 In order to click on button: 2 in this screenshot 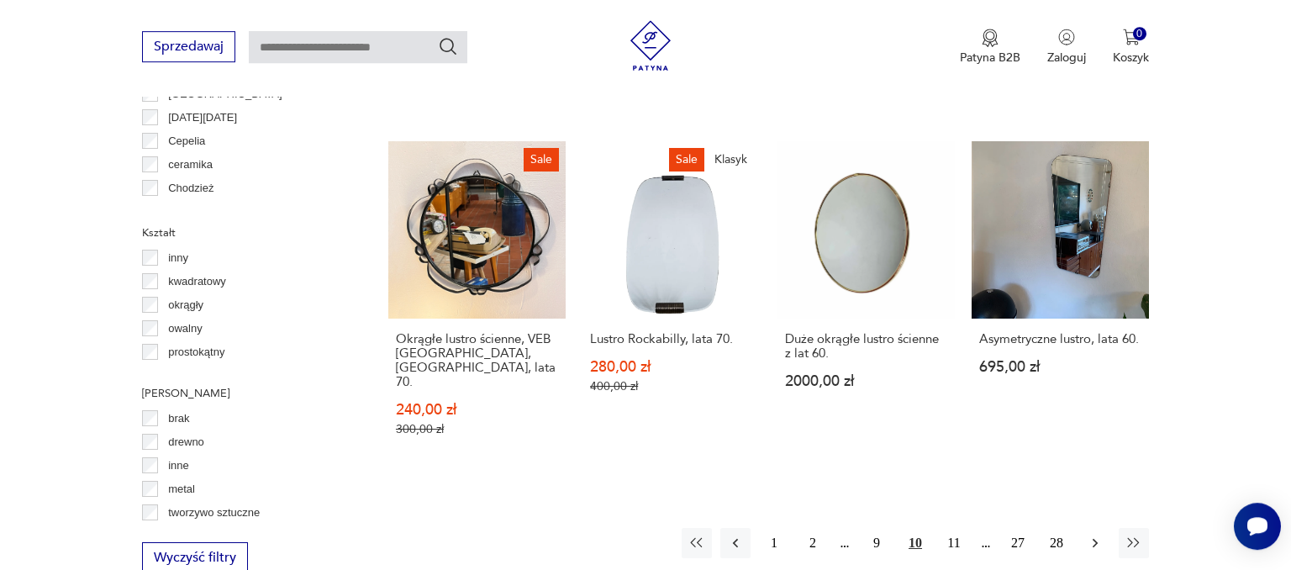, I will do `click(813, 543)`.